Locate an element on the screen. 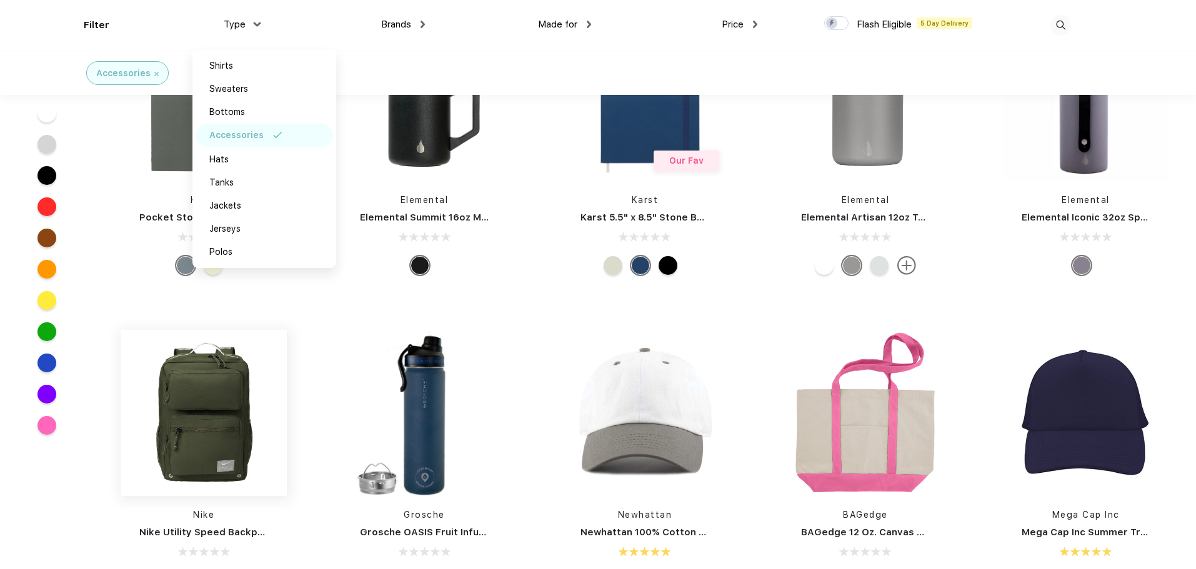  span: Price is located at coordinates (732, 24).